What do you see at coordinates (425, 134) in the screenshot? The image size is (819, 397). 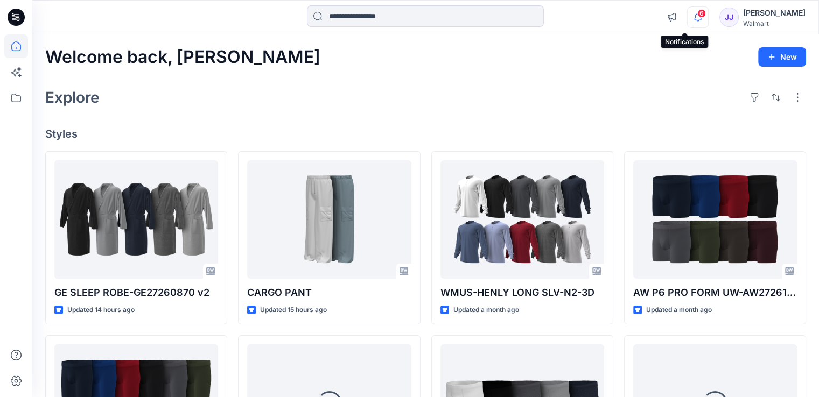 I see `h4: Styles` at bounding box center [425, 134].